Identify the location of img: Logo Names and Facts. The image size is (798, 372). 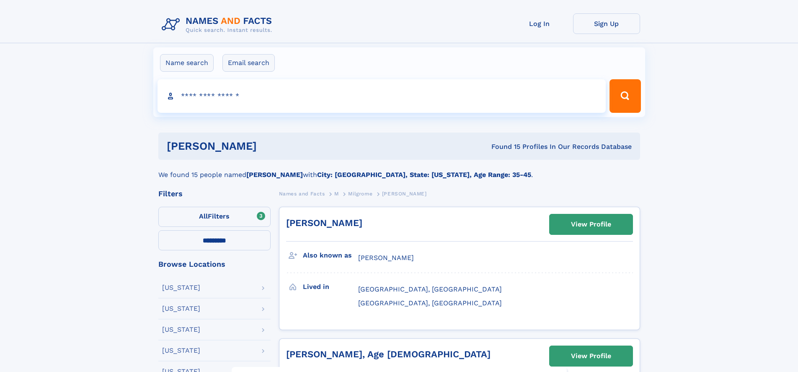
(219, 25).